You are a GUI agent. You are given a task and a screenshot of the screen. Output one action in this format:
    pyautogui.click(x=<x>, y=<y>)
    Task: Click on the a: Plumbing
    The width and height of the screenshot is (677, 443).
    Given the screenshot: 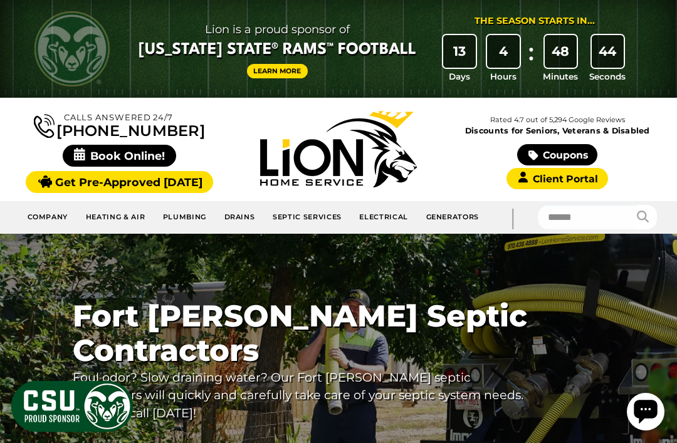 What is the action you would take?
    pyautogui.click(x=185, y=217)
    